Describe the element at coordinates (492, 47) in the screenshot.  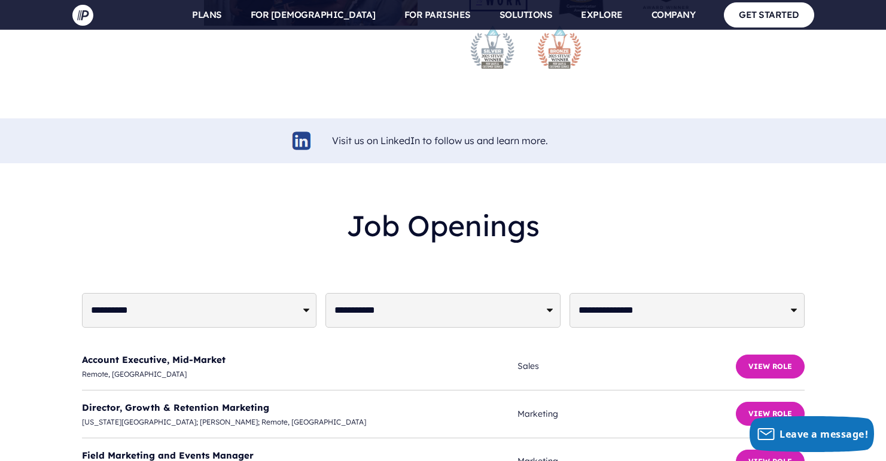
I see `img: stevie-silver` at that location.